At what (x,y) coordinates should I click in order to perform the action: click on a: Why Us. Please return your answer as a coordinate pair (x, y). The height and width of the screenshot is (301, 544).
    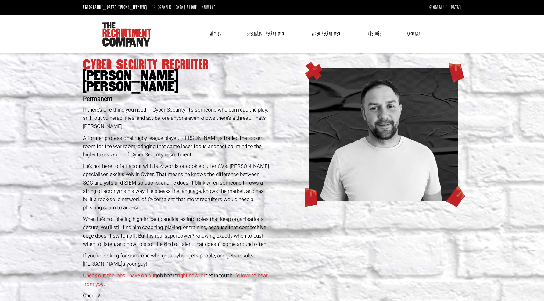
    Looking at the image, I should click on (215, 34).